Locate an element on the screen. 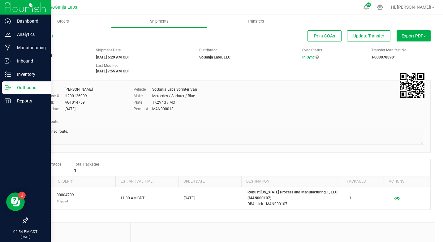 The image size is (443, 242). p: DBA Illicit - MAN000107 is located at coordinates (295, 204).